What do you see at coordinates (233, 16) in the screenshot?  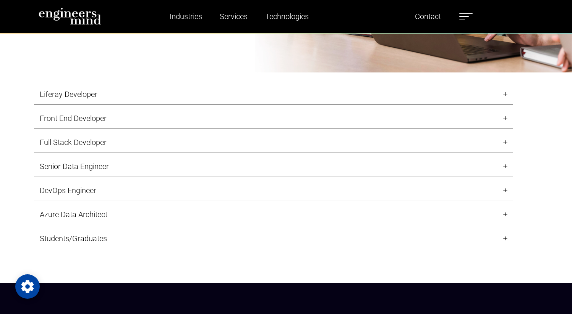 I see `a: Services` at bounding box center [233, 16].